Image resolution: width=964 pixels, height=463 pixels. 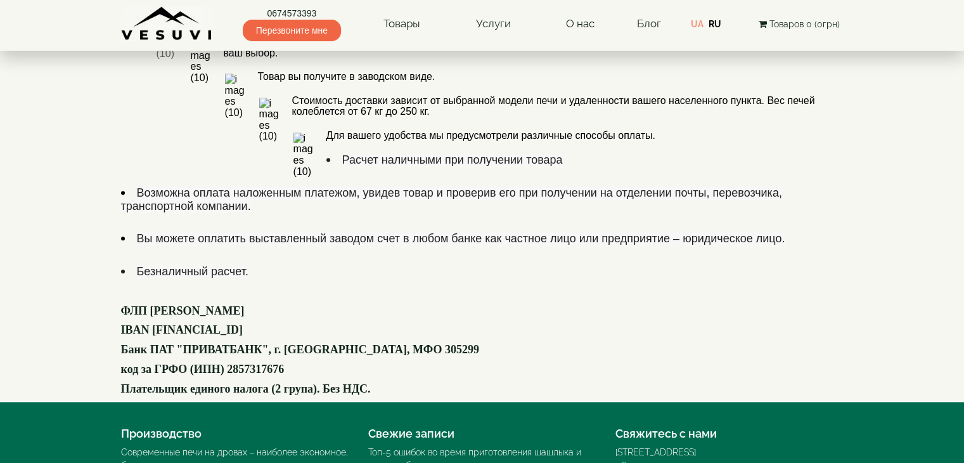 What do you see at coordinates (697, 24) in the screenshot?
I see `a: UA` at bounding box center [697, 24].